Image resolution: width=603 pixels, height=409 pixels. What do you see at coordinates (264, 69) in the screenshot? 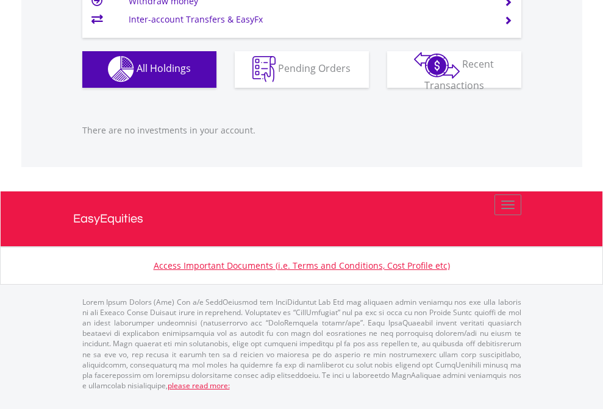
I see `img: pending_instructions-wht.png` at bounding box center [264, 69].